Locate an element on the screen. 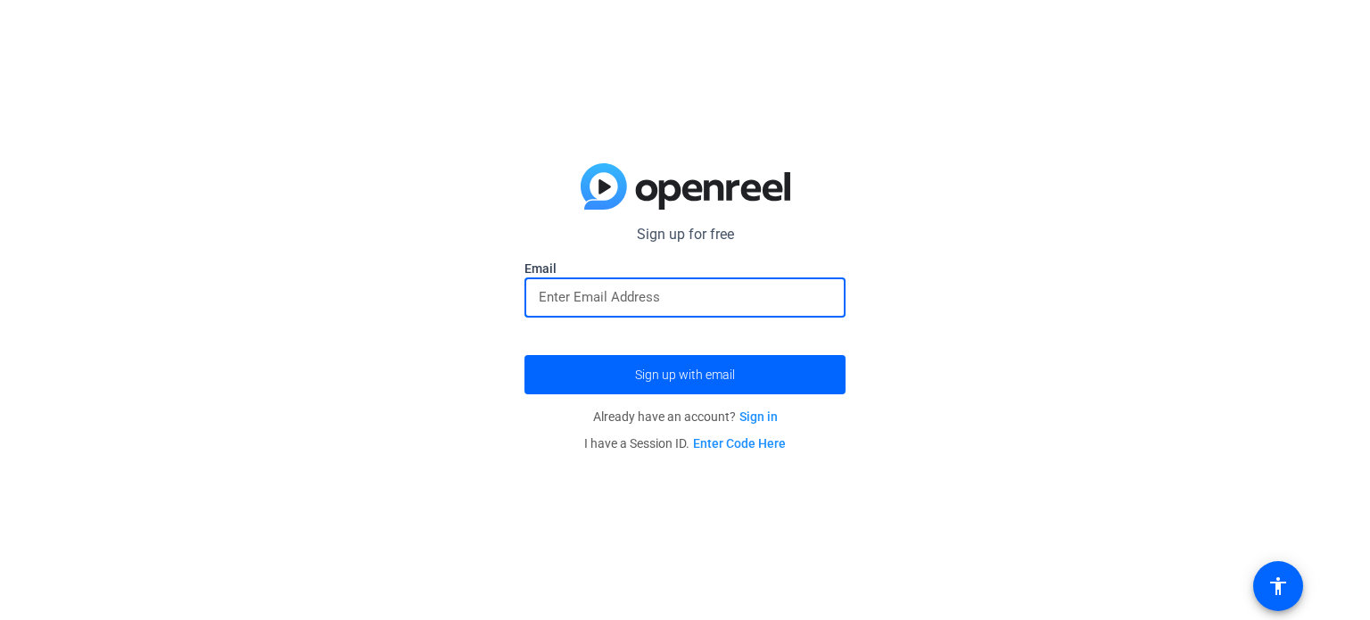 The image size is (1370, 620). p: Sign up for free is located at coordinates (685, 235).